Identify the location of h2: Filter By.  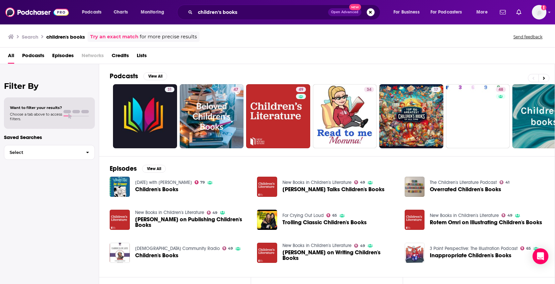
(49, 86).